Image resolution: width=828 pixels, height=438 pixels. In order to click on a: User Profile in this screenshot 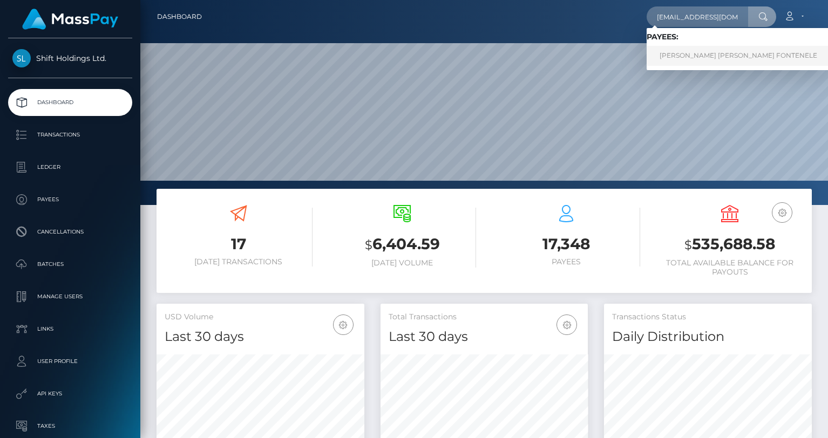, I will do `click(70, 362)`.